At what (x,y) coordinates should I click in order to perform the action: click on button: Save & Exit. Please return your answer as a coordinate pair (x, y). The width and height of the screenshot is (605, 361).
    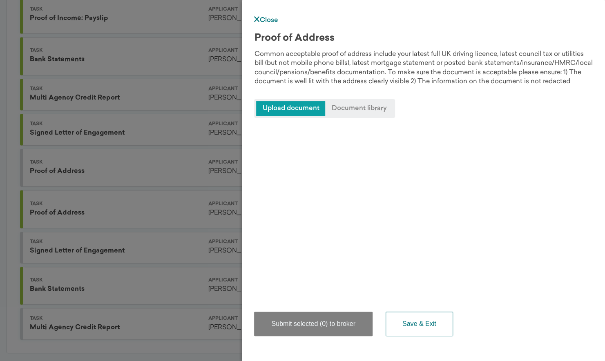
    Looking at the image, I should click on (419, 324).